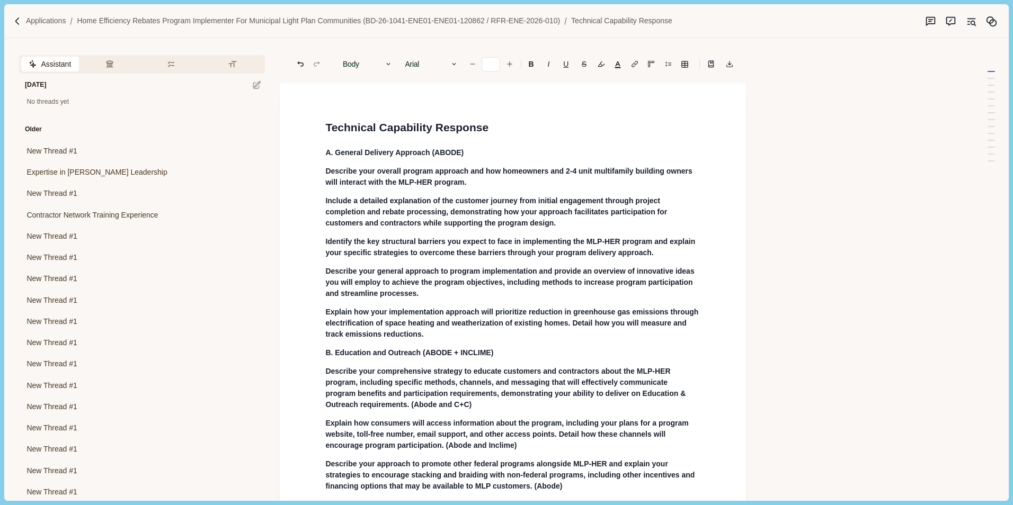 The height and width of the screenshot is (505, 1013). Describe the element at coordinates (506, 388) in the screenshot. I see `span: Describe your comprehensive strategy to educate customers and contractors about the MLP-HER progr...` at that location.